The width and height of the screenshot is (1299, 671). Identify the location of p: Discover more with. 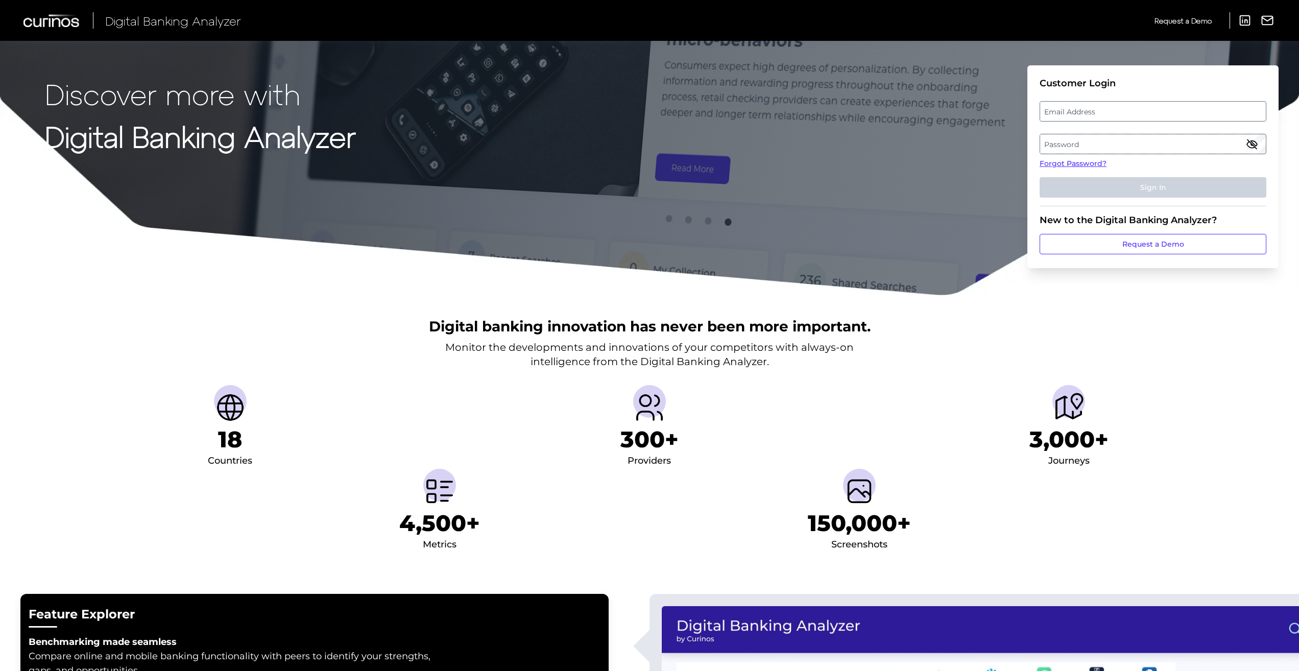
(200, 93).